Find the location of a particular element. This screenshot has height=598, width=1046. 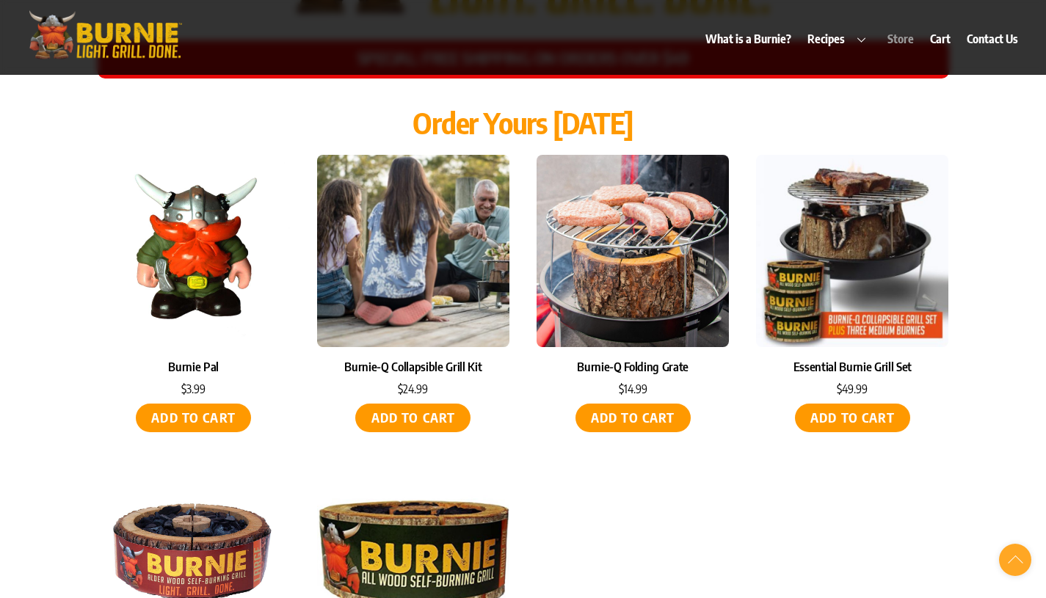

a: Burnie-Q Folding Grate is located at coordinates (633, 367).